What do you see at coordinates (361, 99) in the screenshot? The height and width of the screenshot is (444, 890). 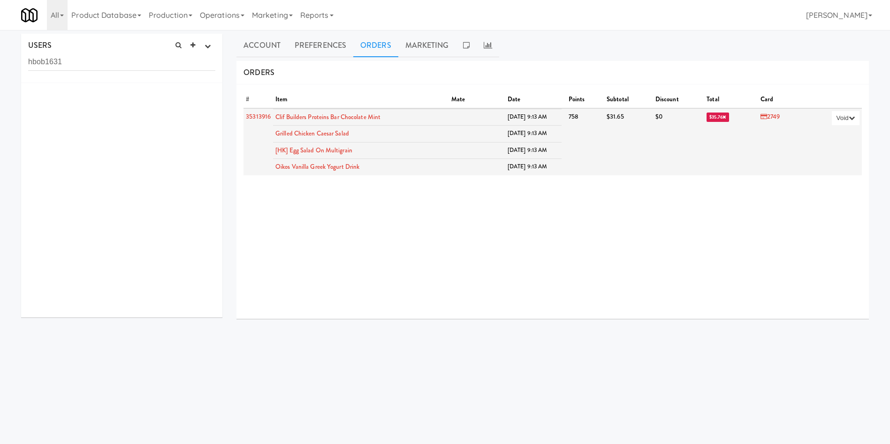 I see `th: Item` at bounding box center [361, 99].